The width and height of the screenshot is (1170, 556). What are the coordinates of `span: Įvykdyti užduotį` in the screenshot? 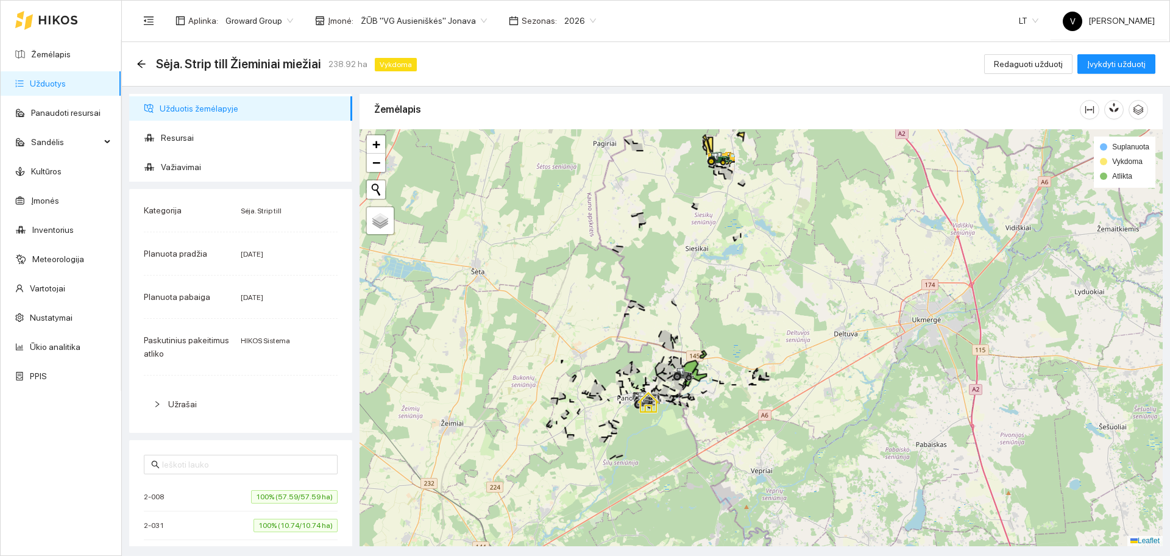 It's located at (1116, 64).